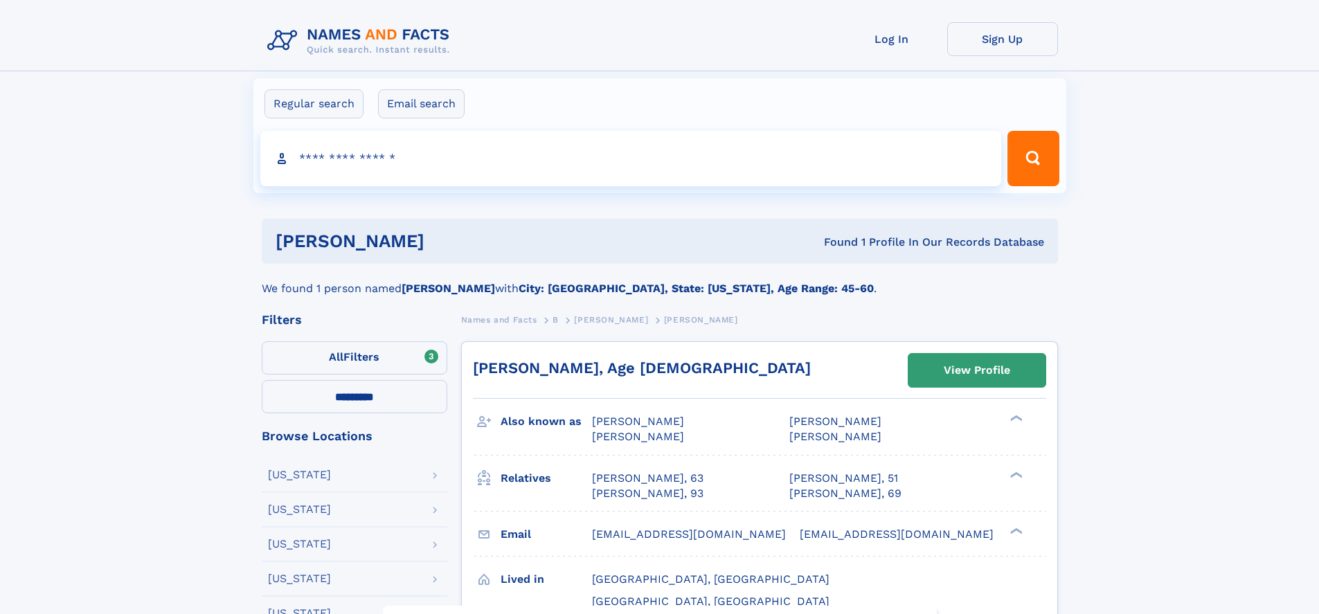 The height and width of the screenshot is (614, 1319). I want to click on div: Browse Locations, so click(355, 436).